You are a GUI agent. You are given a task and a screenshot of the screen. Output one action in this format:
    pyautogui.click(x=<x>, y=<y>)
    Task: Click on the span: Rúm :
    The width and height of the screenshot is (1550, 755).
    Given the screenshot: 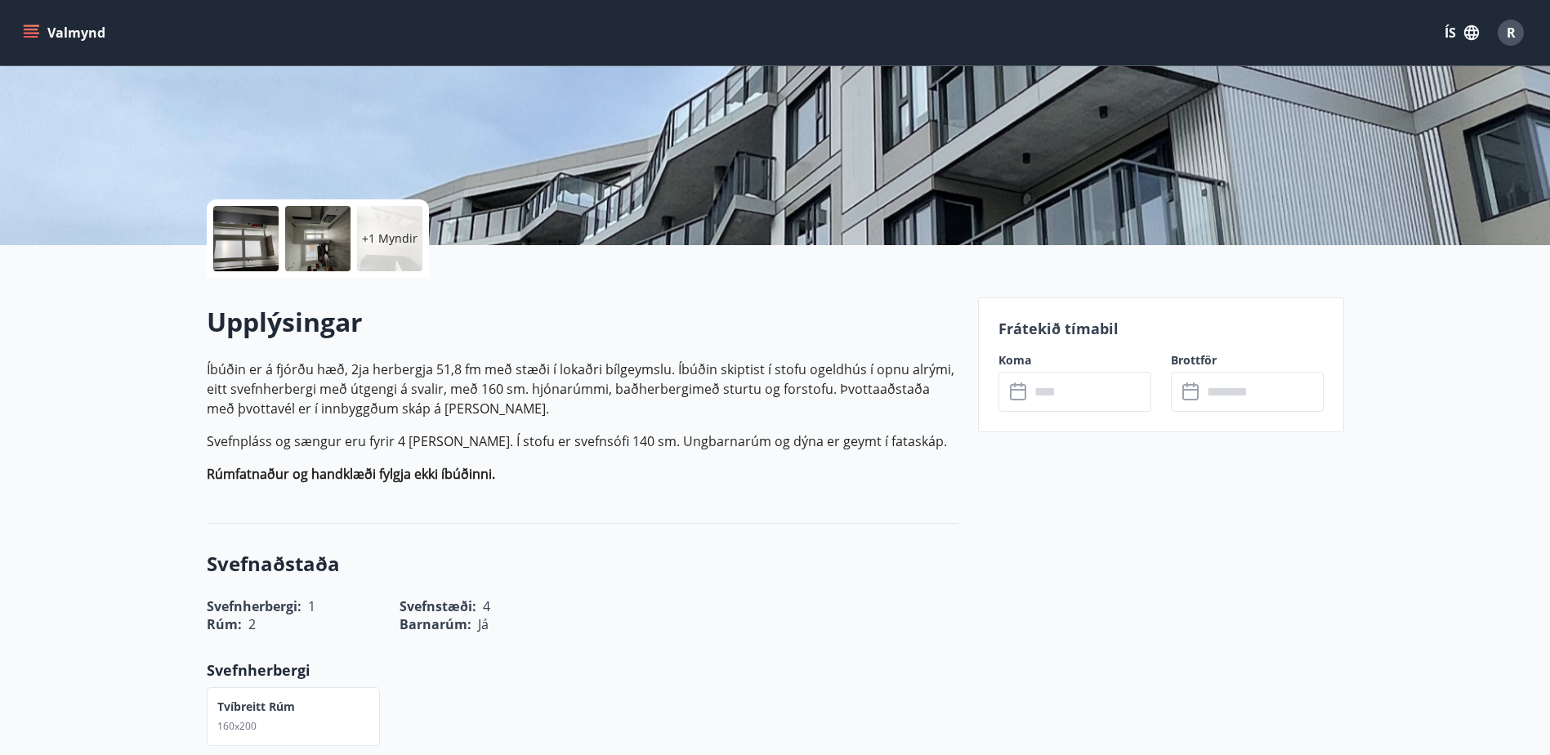 What is the action you would take?
    pyautogui.click(x=224, y=624)
    